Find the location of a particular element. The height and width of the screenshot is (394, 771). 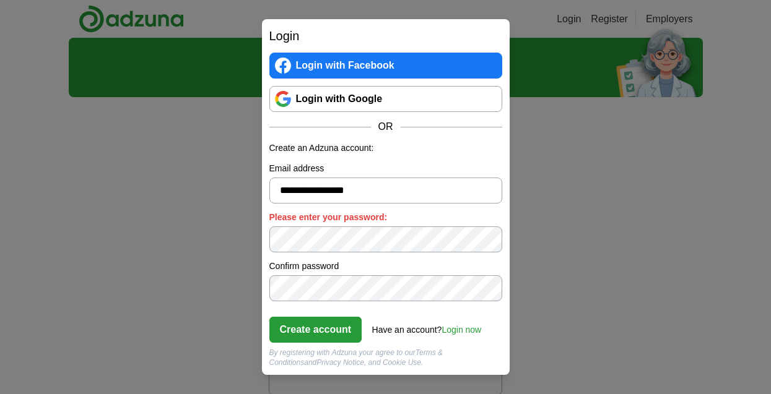

a: Privacy Notice is located at coordinates (340, 363).